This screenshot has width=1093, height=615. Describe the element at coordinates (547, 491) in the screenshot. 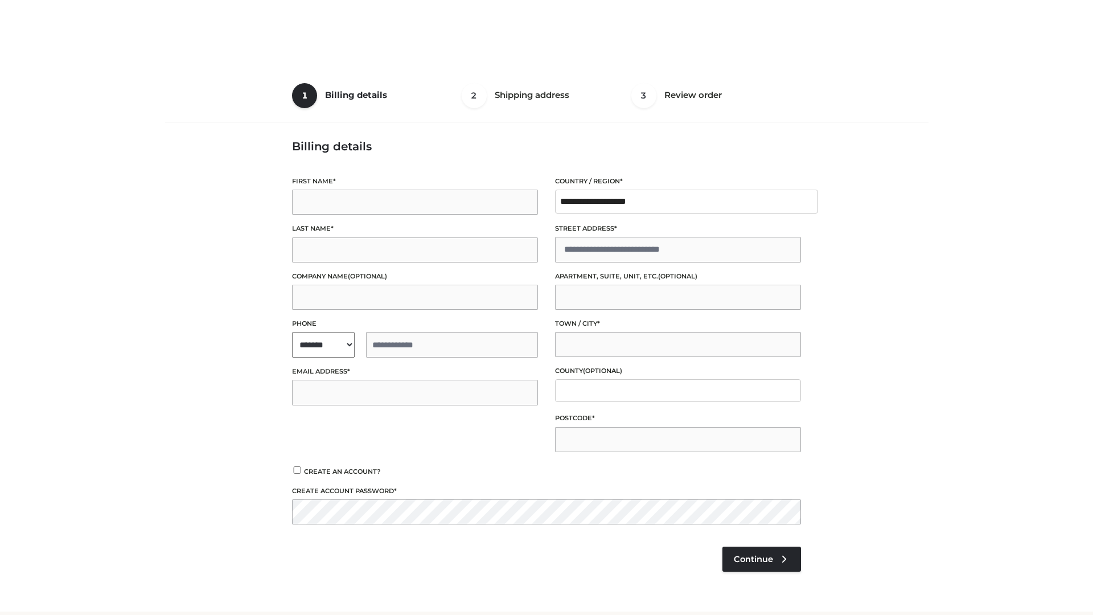

I see `label: Create account password` at that location.